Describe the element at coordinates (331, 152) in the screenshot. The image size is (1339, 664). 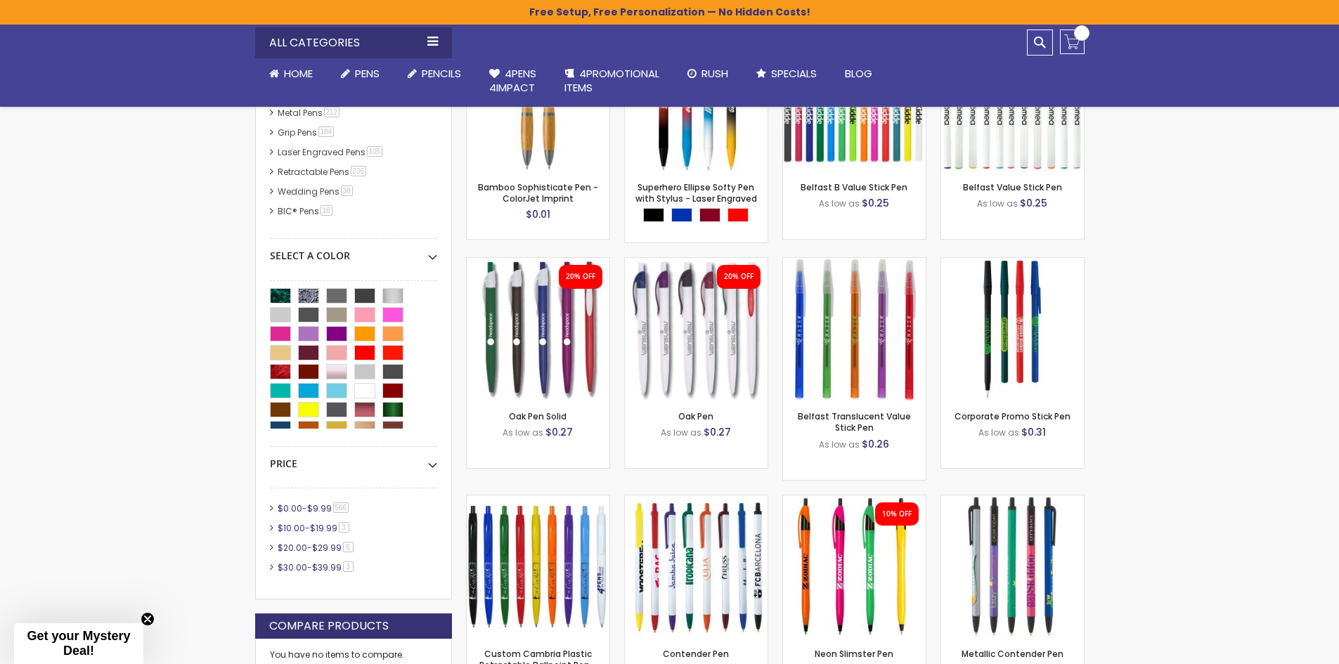
I see `a: Laser Engraved Pens105` at that location.